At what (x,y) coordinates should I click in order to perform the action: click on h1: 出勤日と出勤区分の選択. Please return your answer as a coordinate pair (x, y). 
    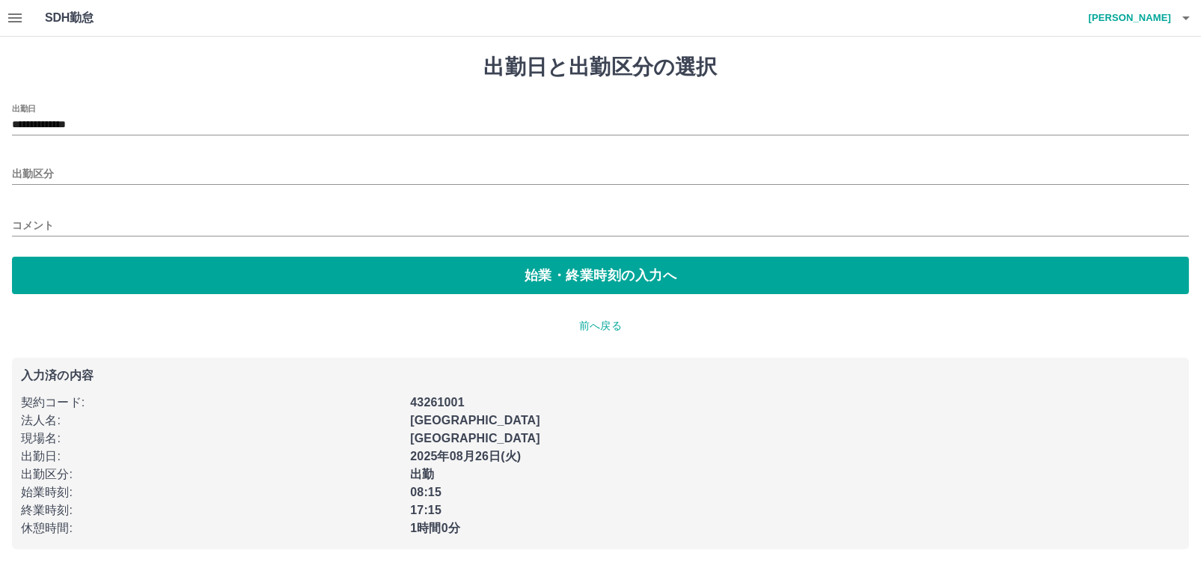
    Looking at the image, I should click on (600, 67).